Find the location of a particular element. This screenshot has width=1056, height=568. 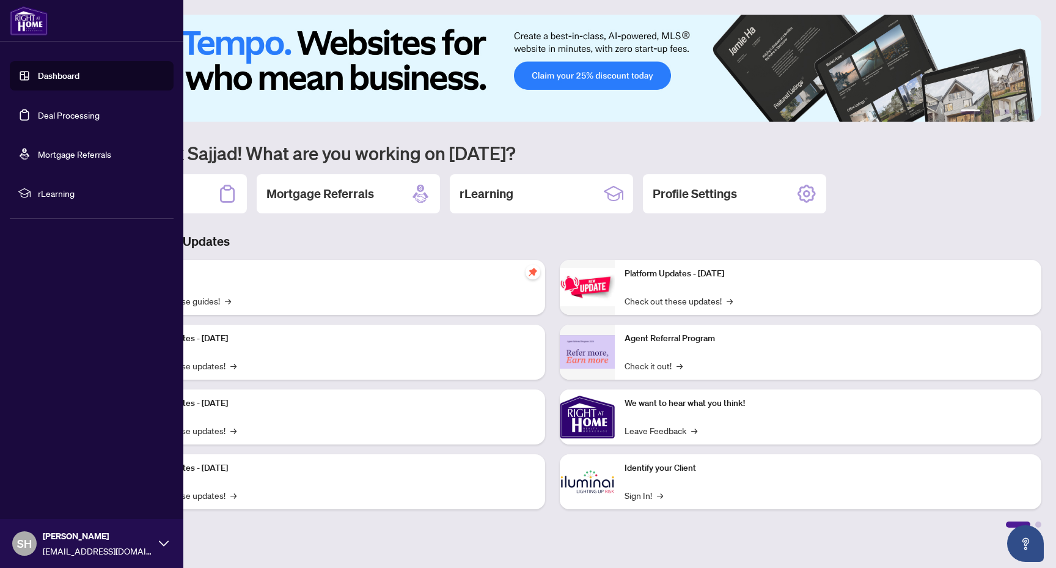

button: 4 is located at coordinates (1007, 112).